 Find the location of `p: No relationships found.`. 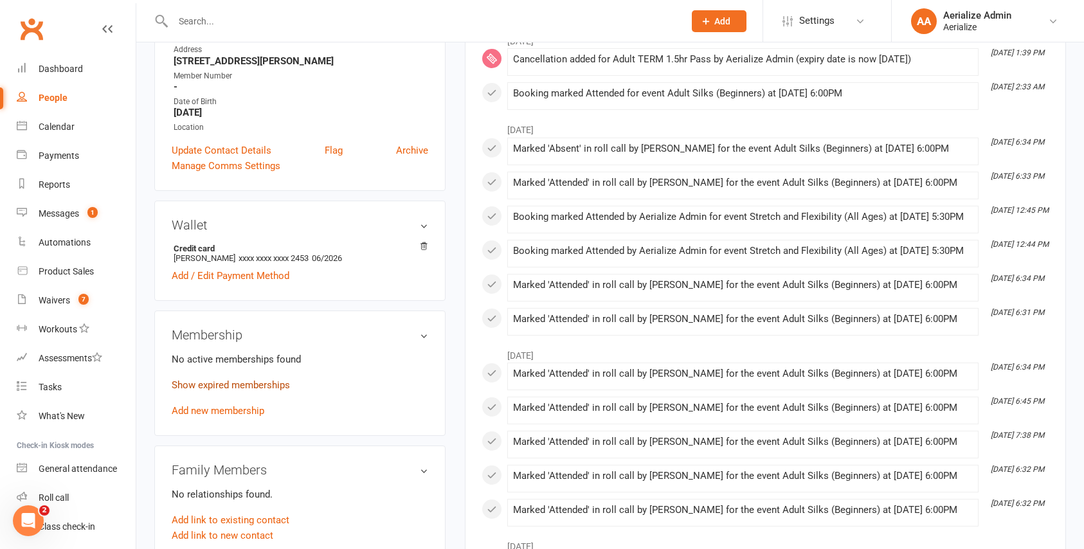

p: No relationships found. is located at coordinates (300, 494).